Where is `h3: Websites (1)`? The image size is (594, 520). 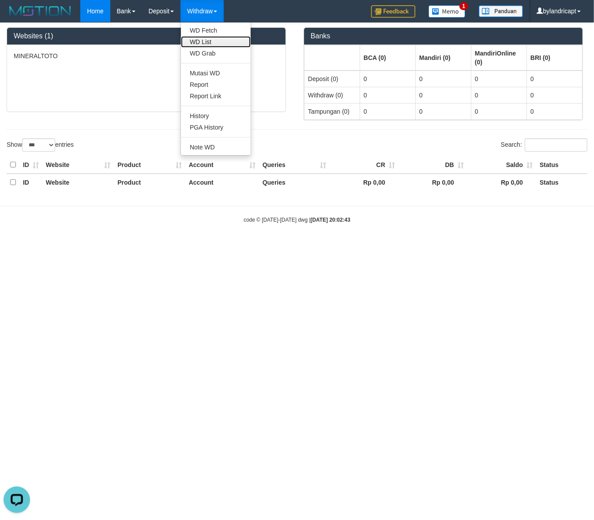 h3: Websites (1) is located at coordinates (146, 36).